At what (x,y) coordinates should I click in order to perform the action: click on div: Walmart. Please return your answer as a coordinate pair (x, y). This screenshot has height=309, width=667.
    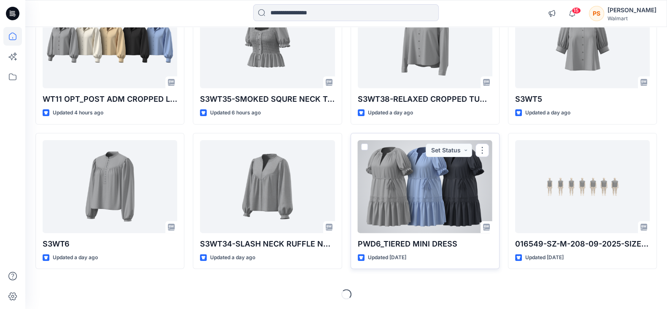
    Looking at the image, I should click on (632, 18).